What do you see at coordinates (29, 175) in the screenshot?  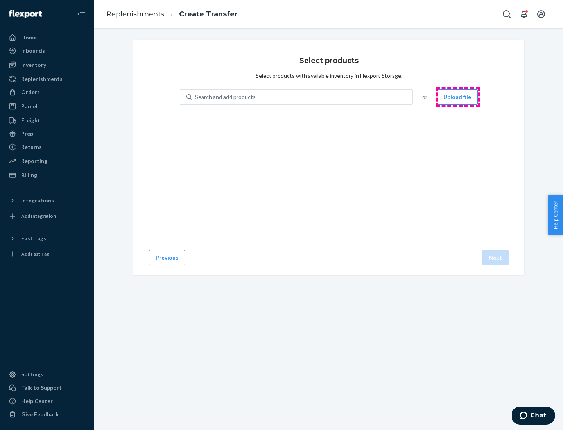 I see `div: Billing` at bounding box center [29, 175].